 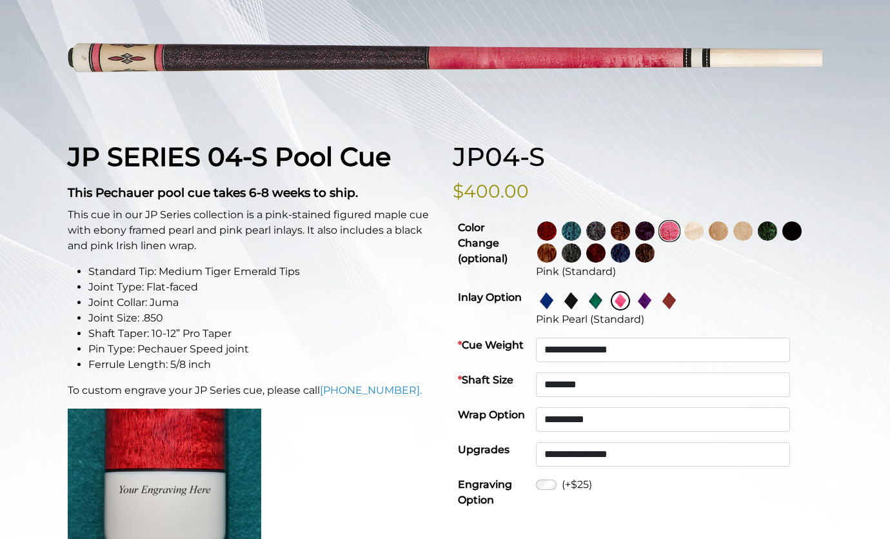 I want to click on img: Blue, so click(x=621, y=253).